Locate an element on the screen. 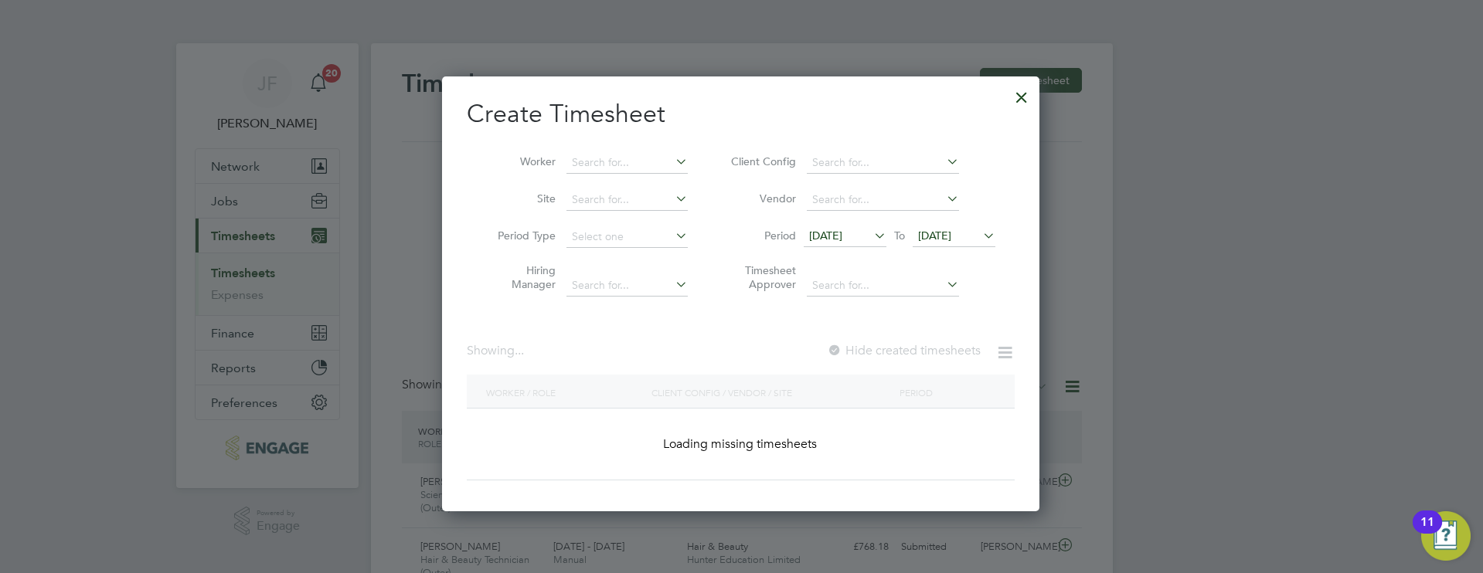 This screenshot has width=1483, height=573. label: Hiring Manager is located at coordinates (521, 277).